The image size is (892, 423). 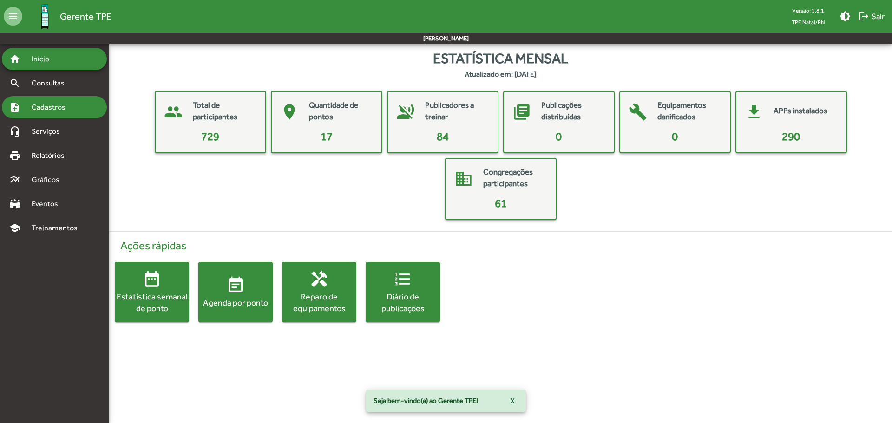 I want to click on mat-card-title: Congregações participantes, so click(x=514, y=178).